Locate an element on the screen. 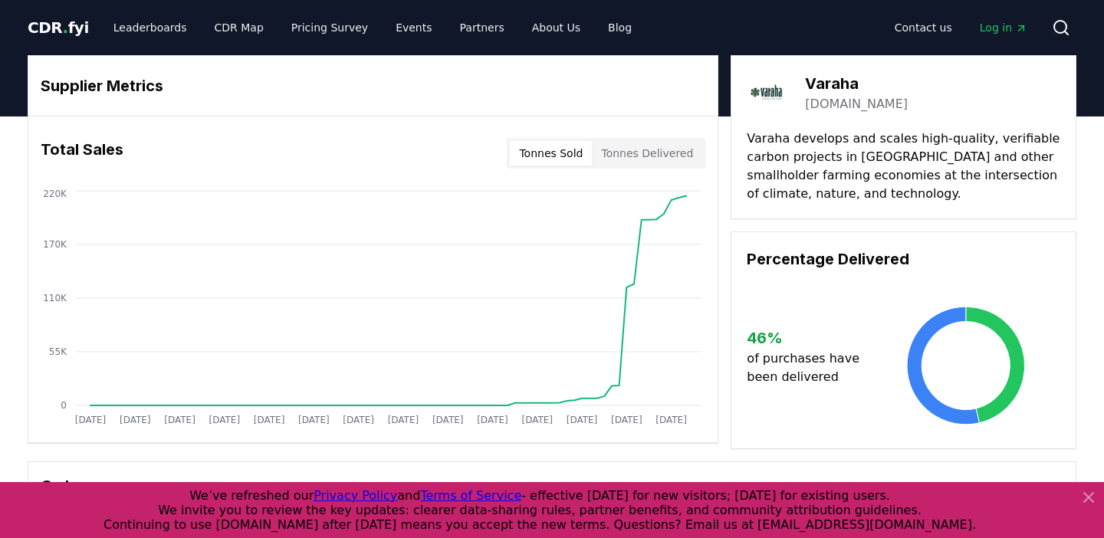 This screenshot has height=538, width=1104. a: Log in is located at coordinates (1004, 28).